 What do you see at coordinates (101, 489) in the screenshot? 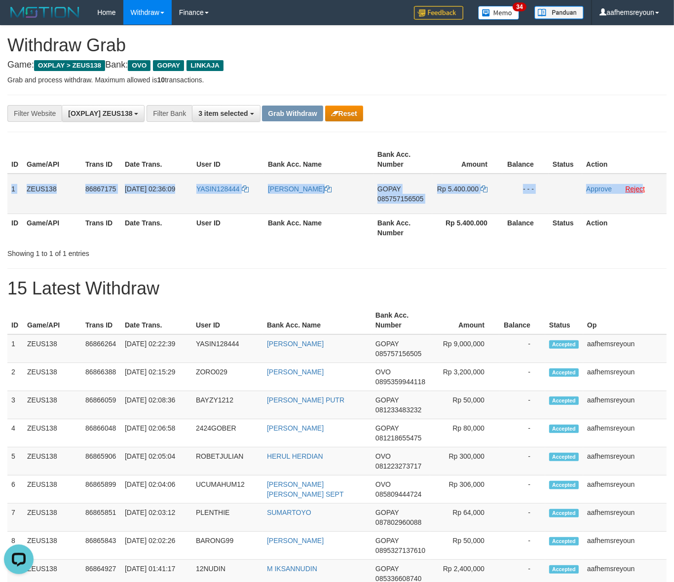
I see `td: 86865899` at bounding box center [101, 489].